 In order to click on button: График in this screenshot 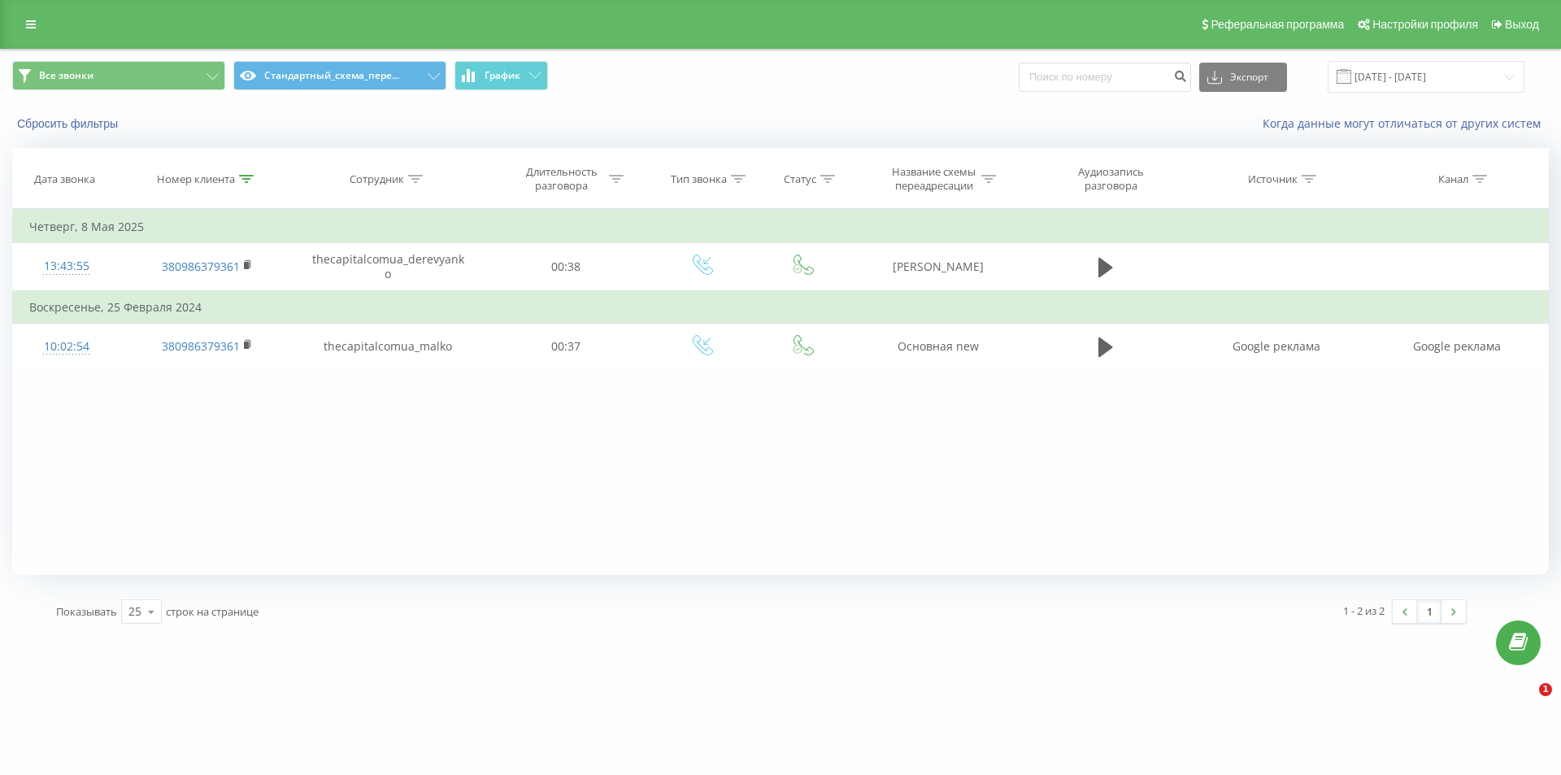, I will do `click(501, 76)`.